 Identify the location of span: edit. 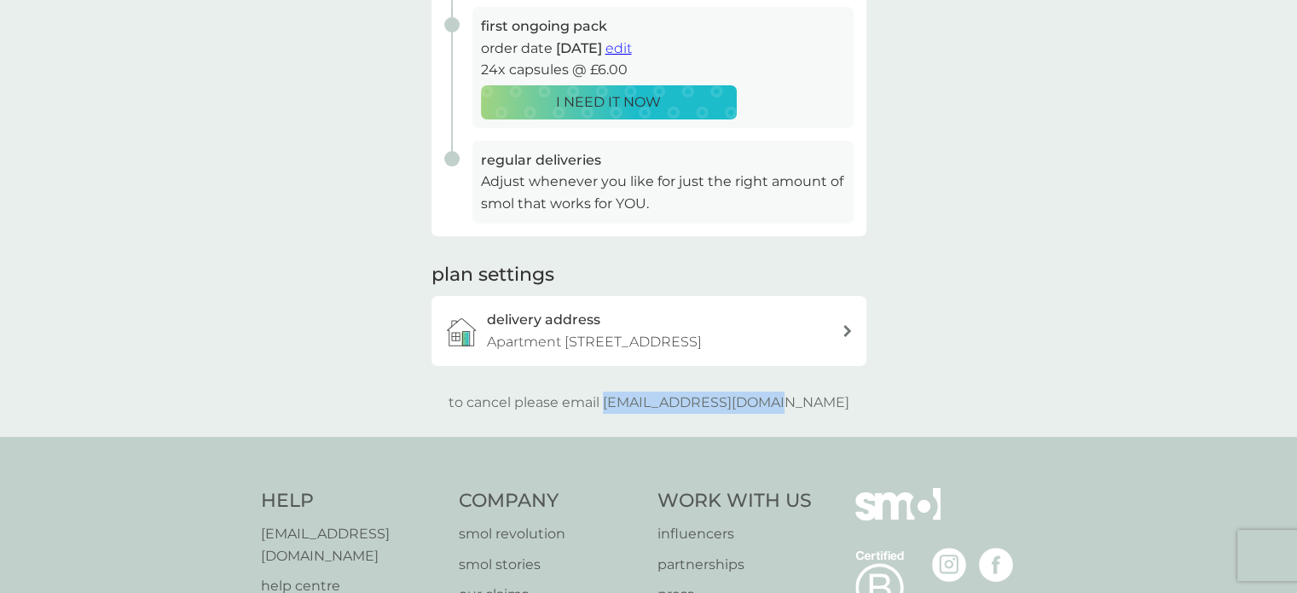
(618, 48).